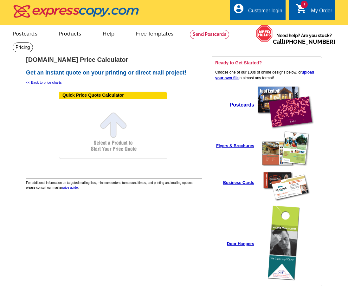 This screenshot has height=286, width=348. I want to click on p: Choose one of our 100s of online designs below, or in almost any format!, so click(267, 75).